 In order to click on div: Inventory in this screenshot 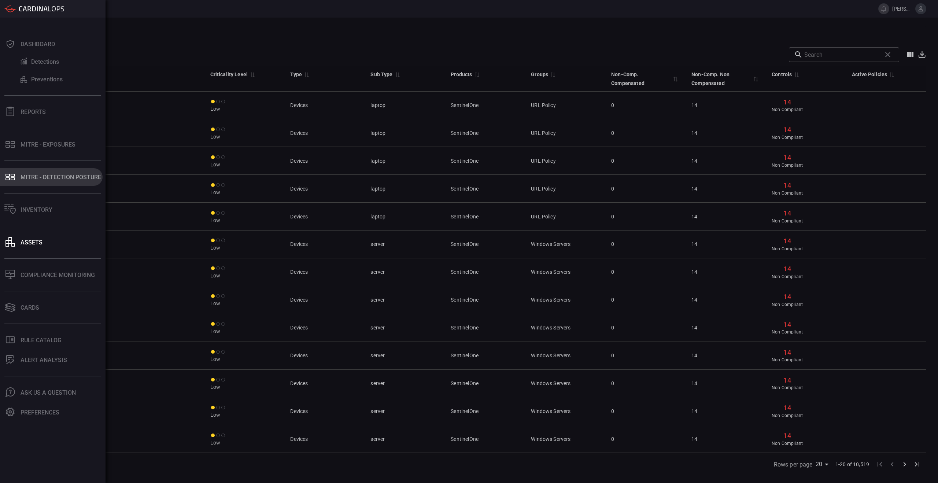, I will do `click(36, 210)`.